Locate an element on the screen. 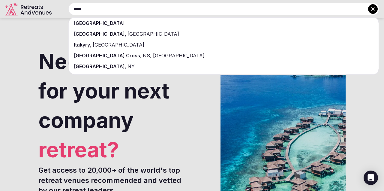 The image size is (384, 191). span: Itakyry is located at coordinates (82, 45).